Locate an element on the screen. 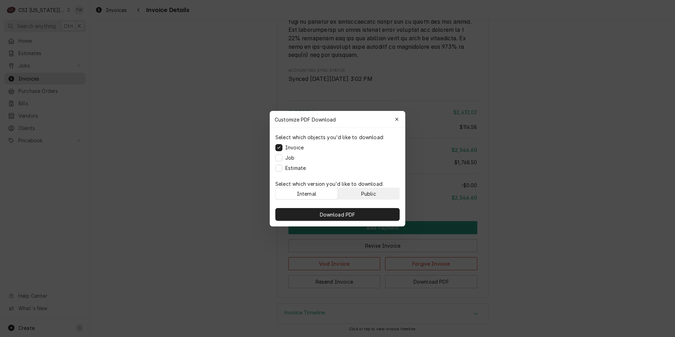 Image resolution: width=675 pixels, height=337 pixels. label: Invoice is located at coordinates (294, 147).